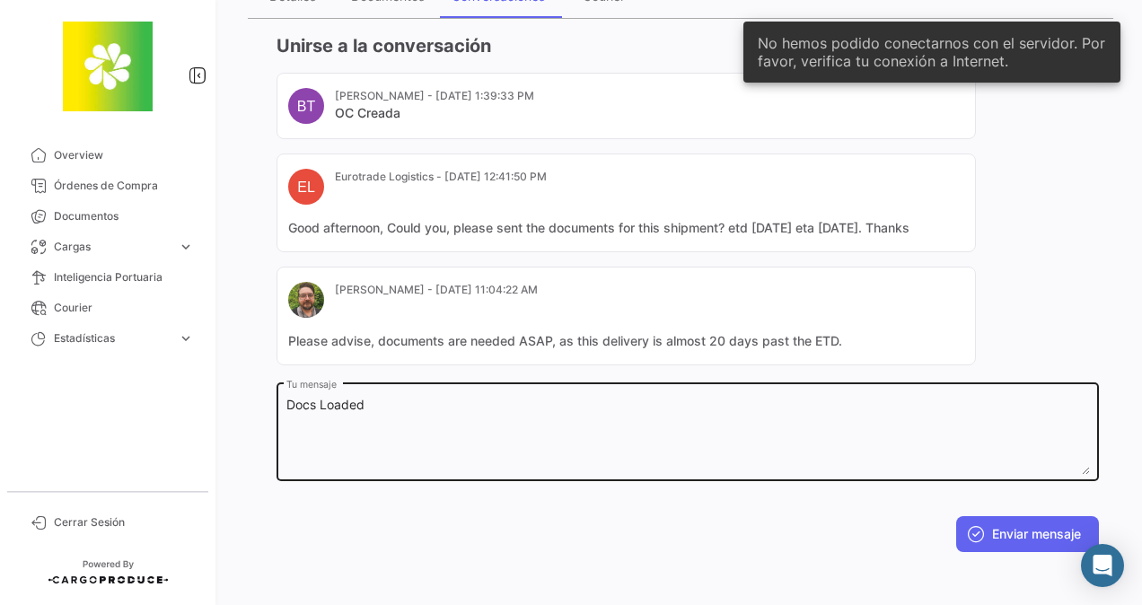 The height and width of the screenshot is (605, 1142). I want to click on span: Courier, so click(124, 308).